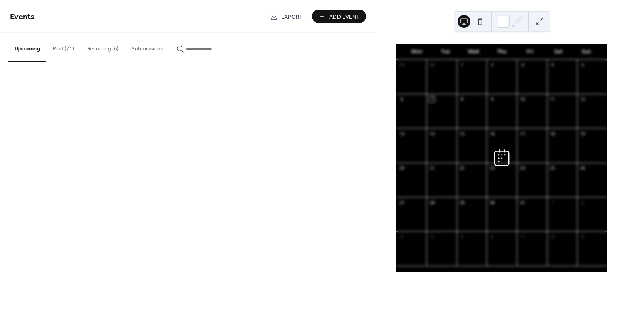  I want to click on div: 14, so click(432, 134).